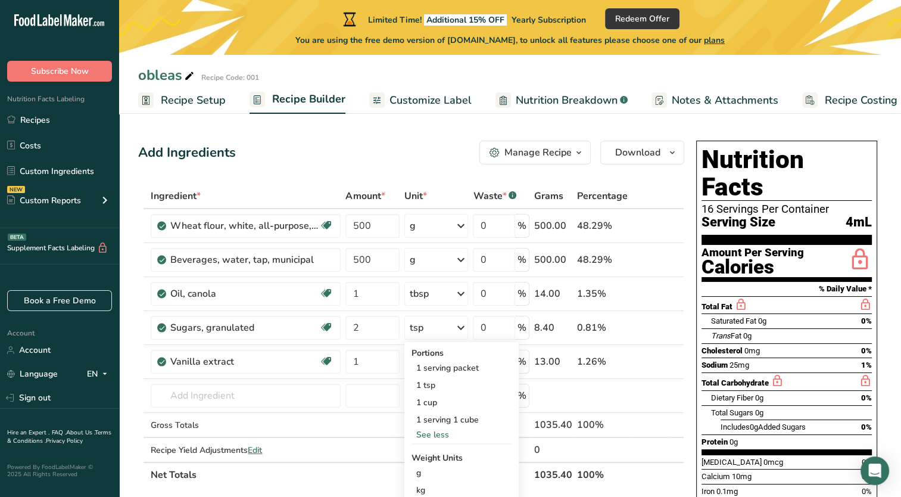  Describe the element at coordinates (549, 196) in the screenshot. I see `span: Grams` at that location.